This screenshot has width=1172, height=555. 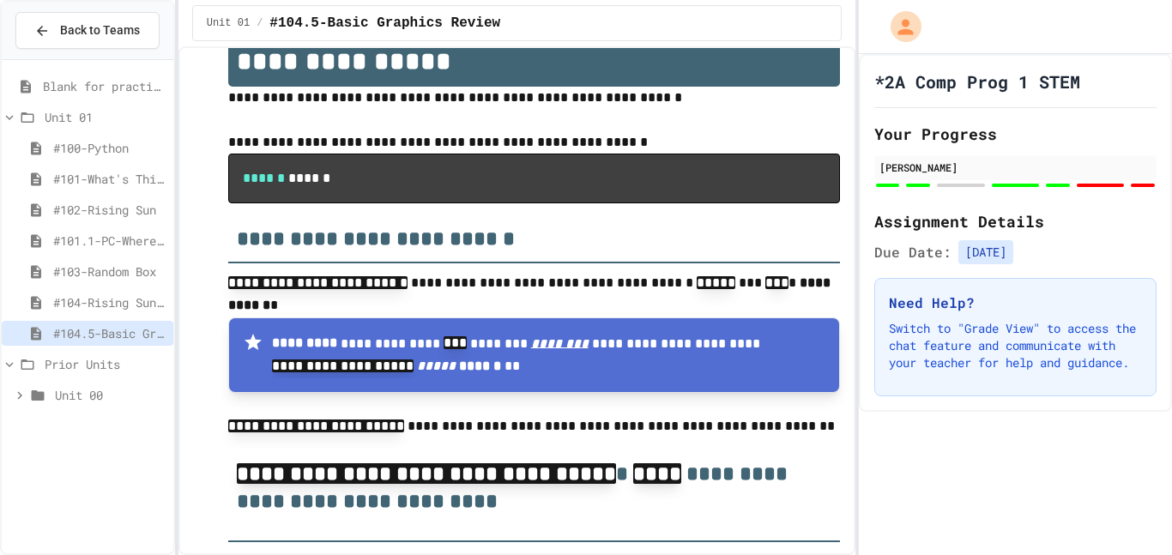 I want to click on h2: Your Progress, so click(x=1015, y=134).